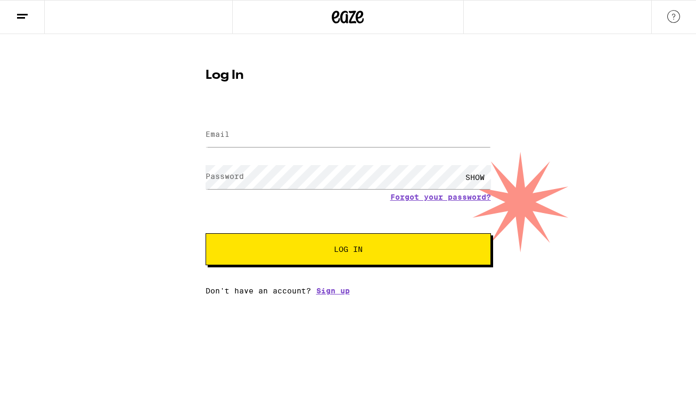 The image size is (696, 417). What do you see at coordinates (348, 291) in the screenshot?
I see `div: Don't have an account?` at bounding box center [348, 291].